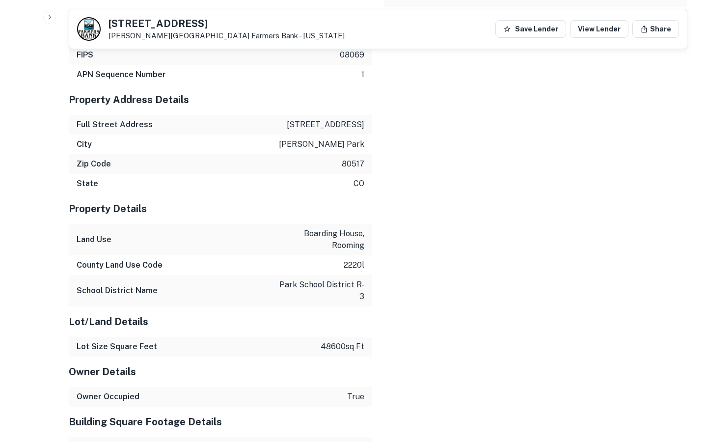  What do you see at coordinates (121, 75) in the screenshot?
I see `h6: APN Sequence Number` at bounding box center [121, 75].